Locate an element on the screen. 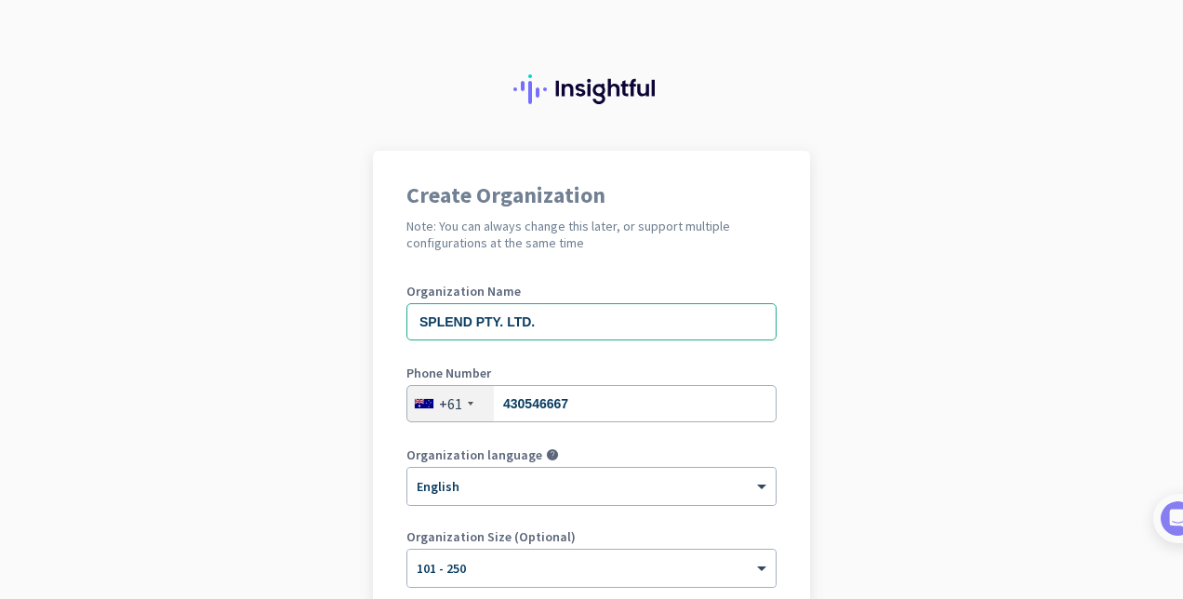 The width and height of the screenshot is (1183, 599). h1: Create Organization is located at coordinates (591, 195).